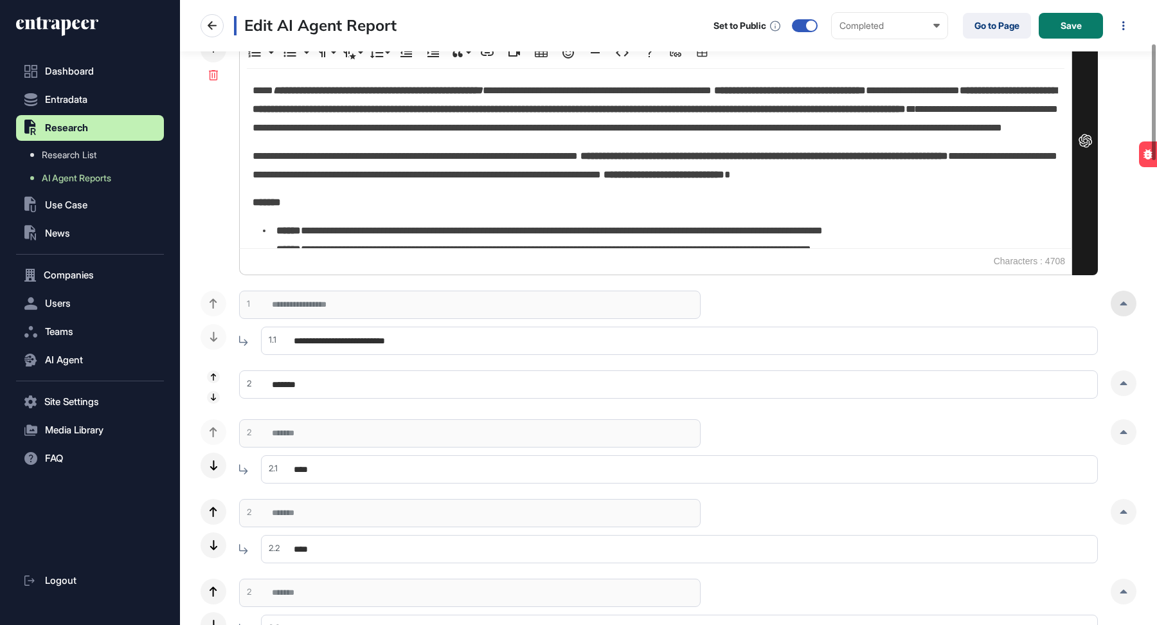 This screenshot has height=625, width=1157. Describe the element at coordinates (90, 303) in the screenshot. I see `button: Users` at that location.